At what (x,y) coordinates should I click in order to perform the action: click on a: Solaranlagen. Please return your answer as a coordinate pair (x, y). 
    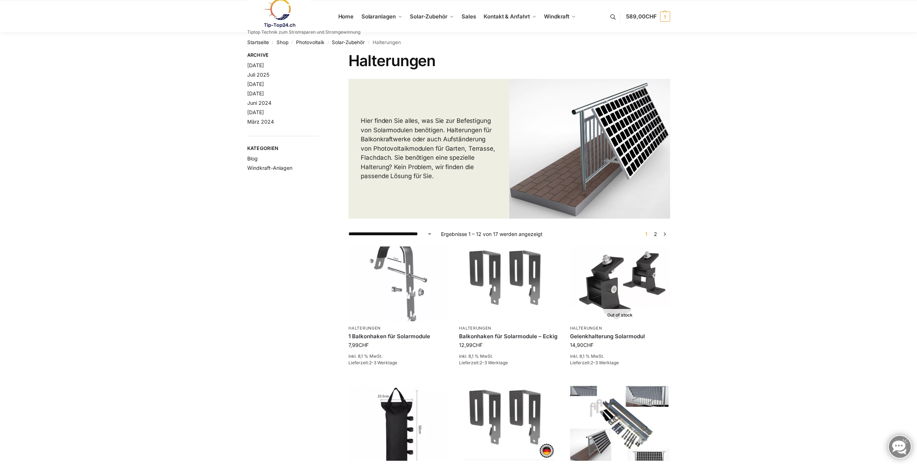
    Looking at the image, I should click on (381, 17).